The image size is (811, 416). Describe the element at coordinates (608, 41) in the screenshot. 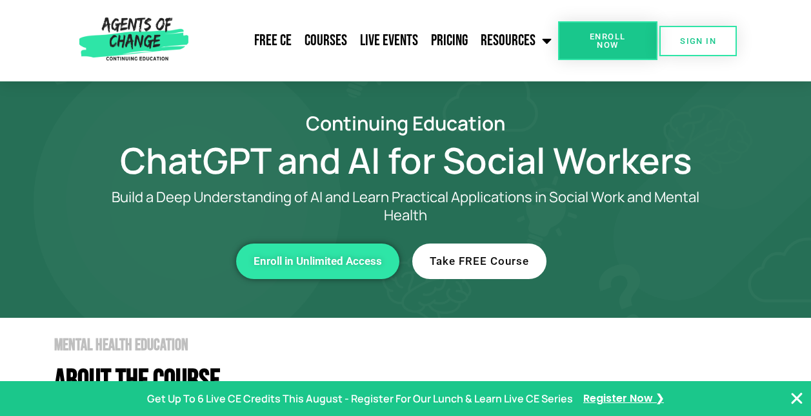

I see `span: Enroll Now` at that location.